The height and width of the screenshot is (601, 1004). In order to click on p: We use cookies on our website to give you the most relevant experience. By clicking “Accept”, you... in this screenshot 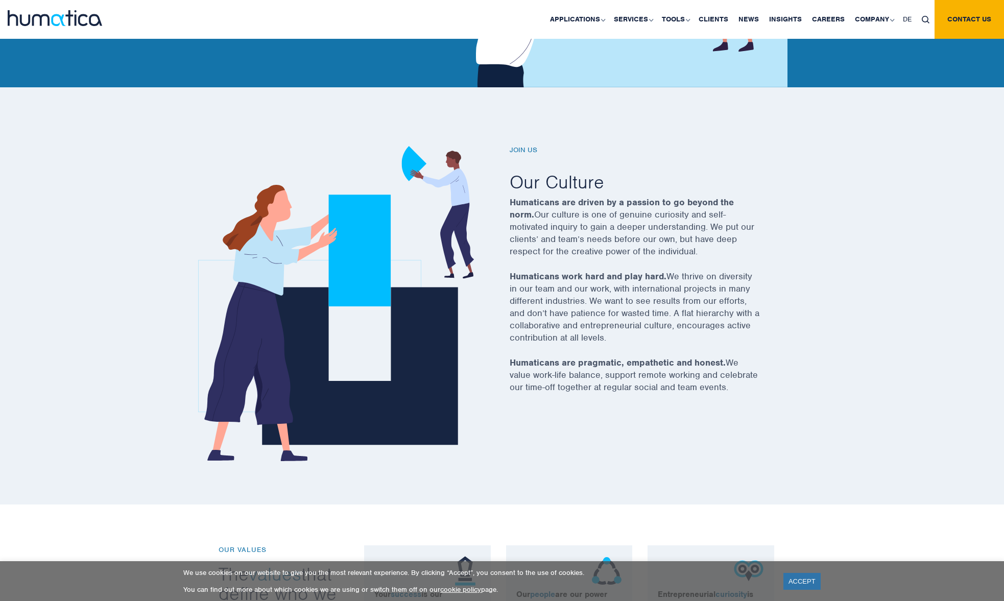, I will do `click(477, 572)`.